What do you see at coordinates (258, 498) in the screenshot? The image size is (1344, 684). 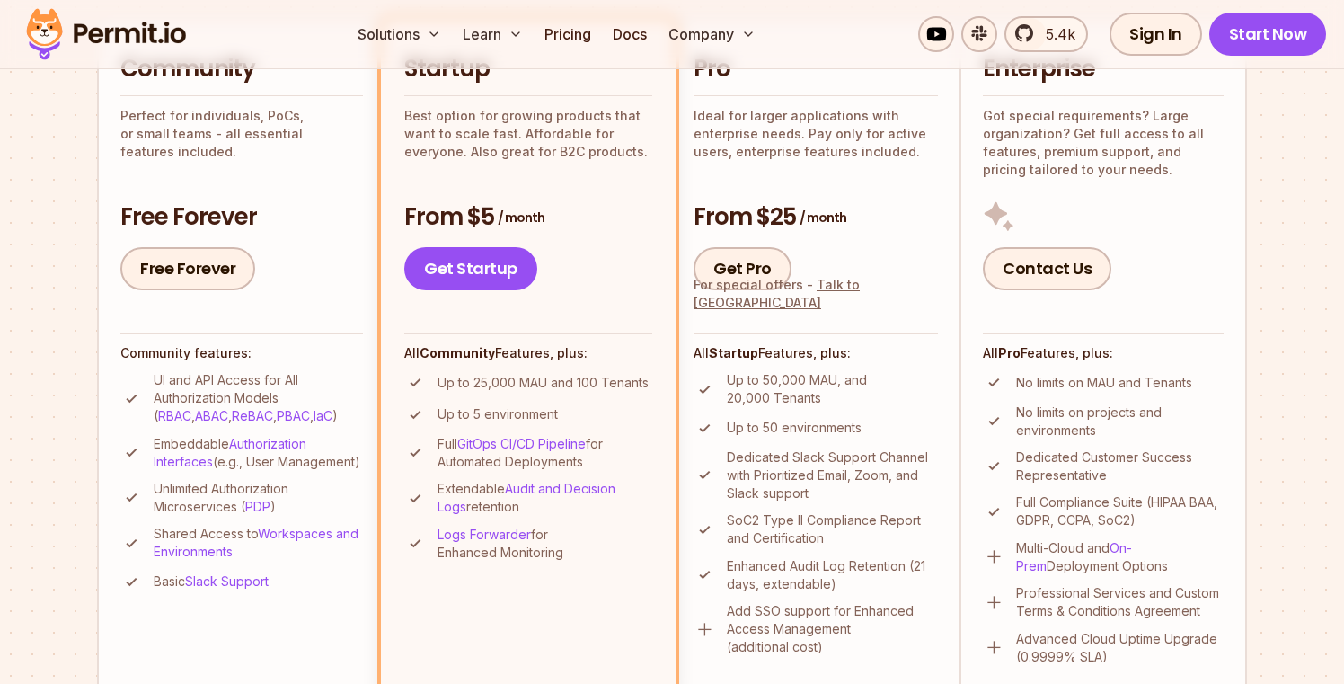 I see `p: Unlimited Authorization Microservices ( )` at bounding box center [258, 498].